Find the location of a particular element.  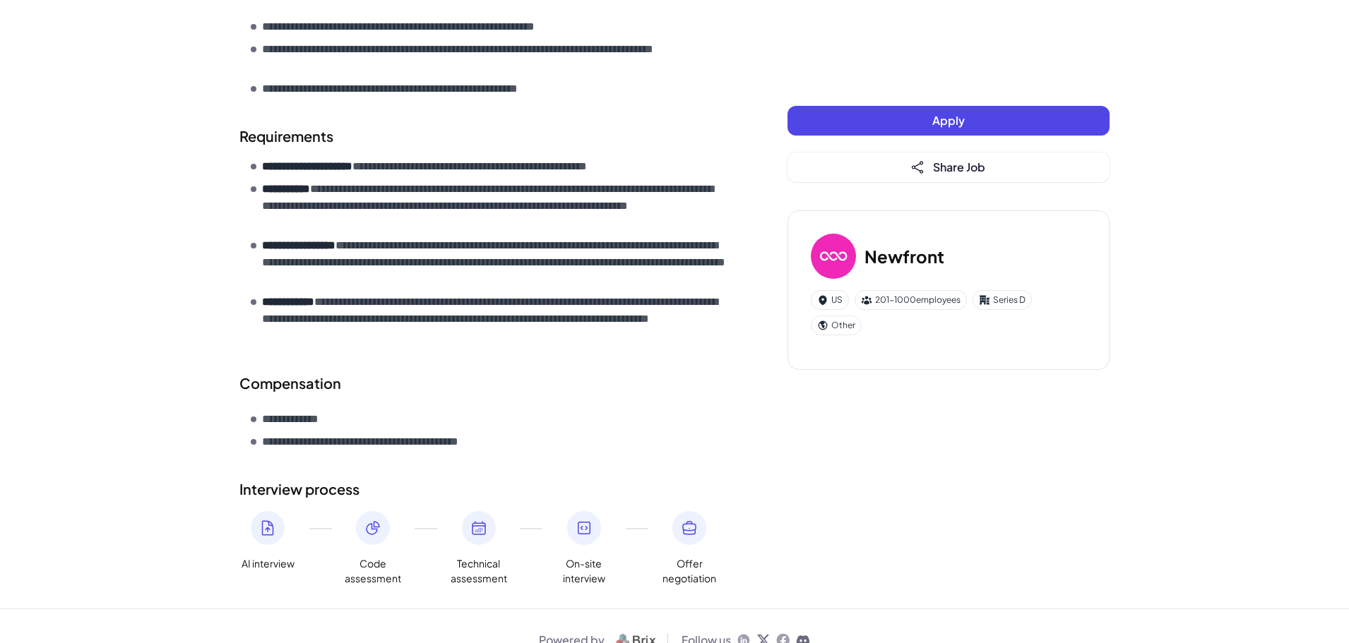

span: Technical assessment is located at coordinates (479, 571).